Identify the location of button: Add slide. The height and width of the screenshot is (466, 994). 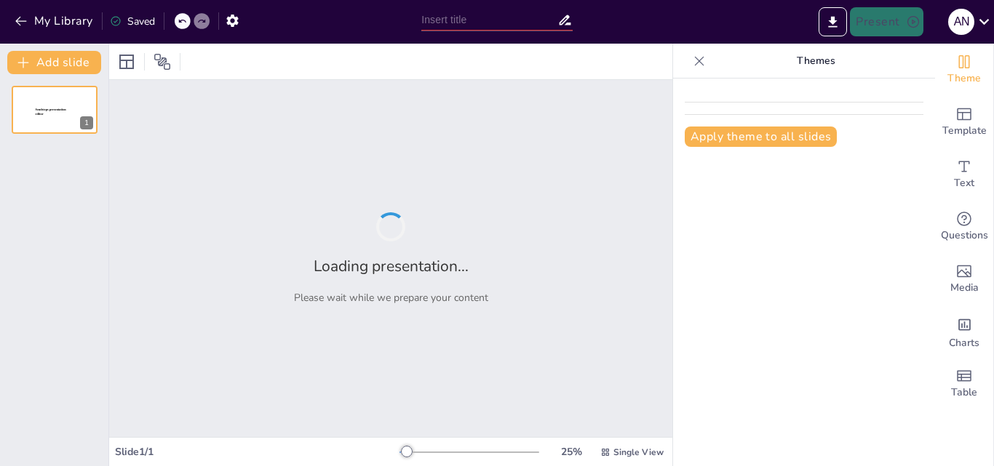
(54, 63).